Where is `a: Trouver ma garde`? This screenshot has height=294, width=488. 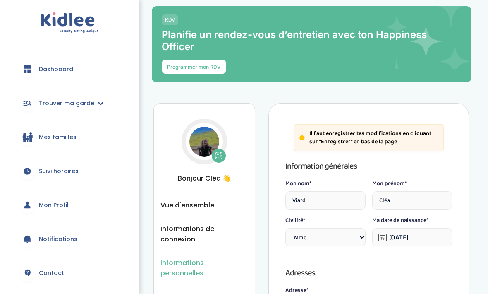 a: Trouver ma garde is located at coordinates (70, 103).